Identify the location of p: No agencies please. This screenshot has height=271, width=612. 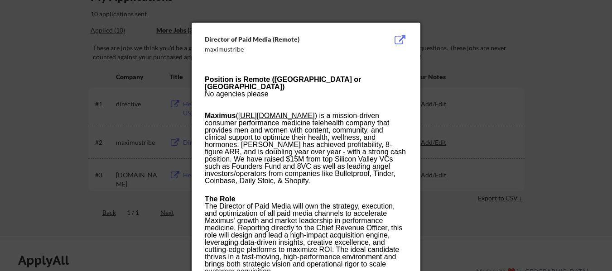
(306, 96).